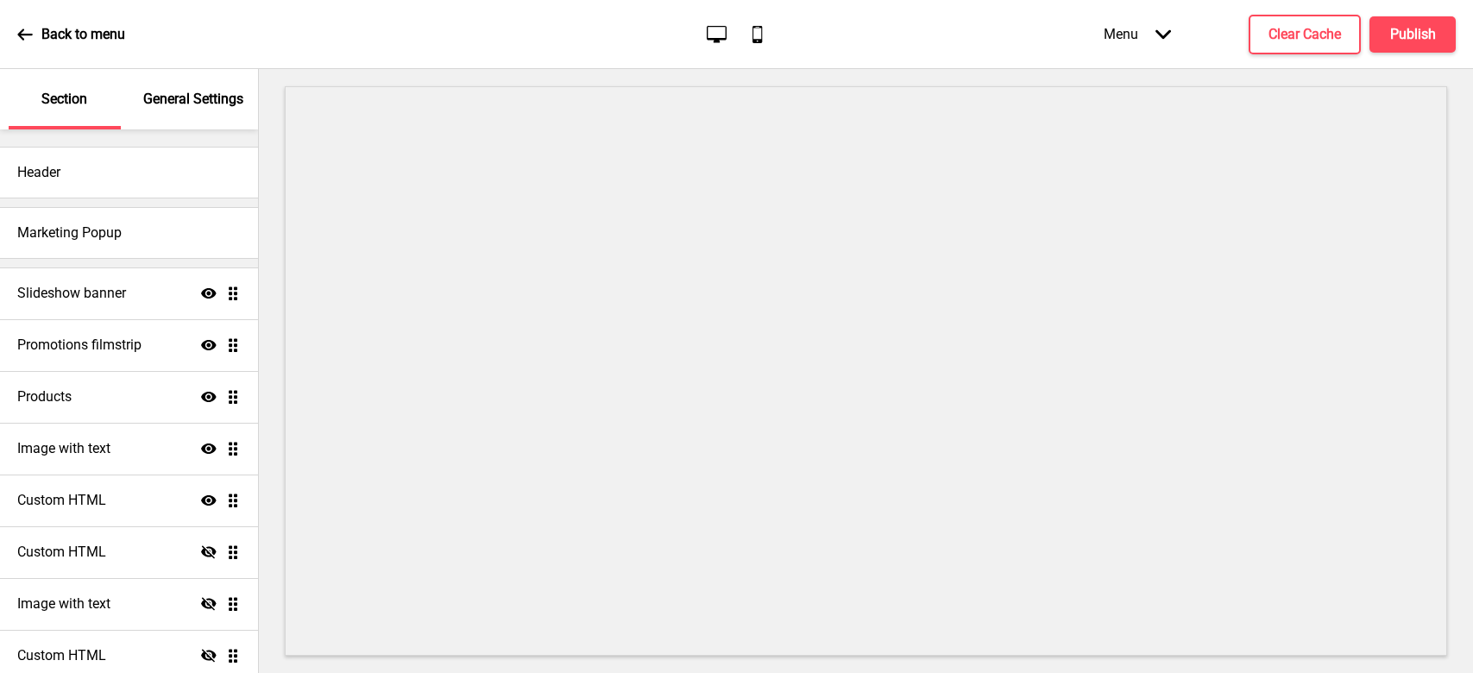 This screenshot has height=673, width=1473. What do you see at coordinates (83, 35) in the screenshot?
I see `p: Back to menu` at bounding box center [83, 35].